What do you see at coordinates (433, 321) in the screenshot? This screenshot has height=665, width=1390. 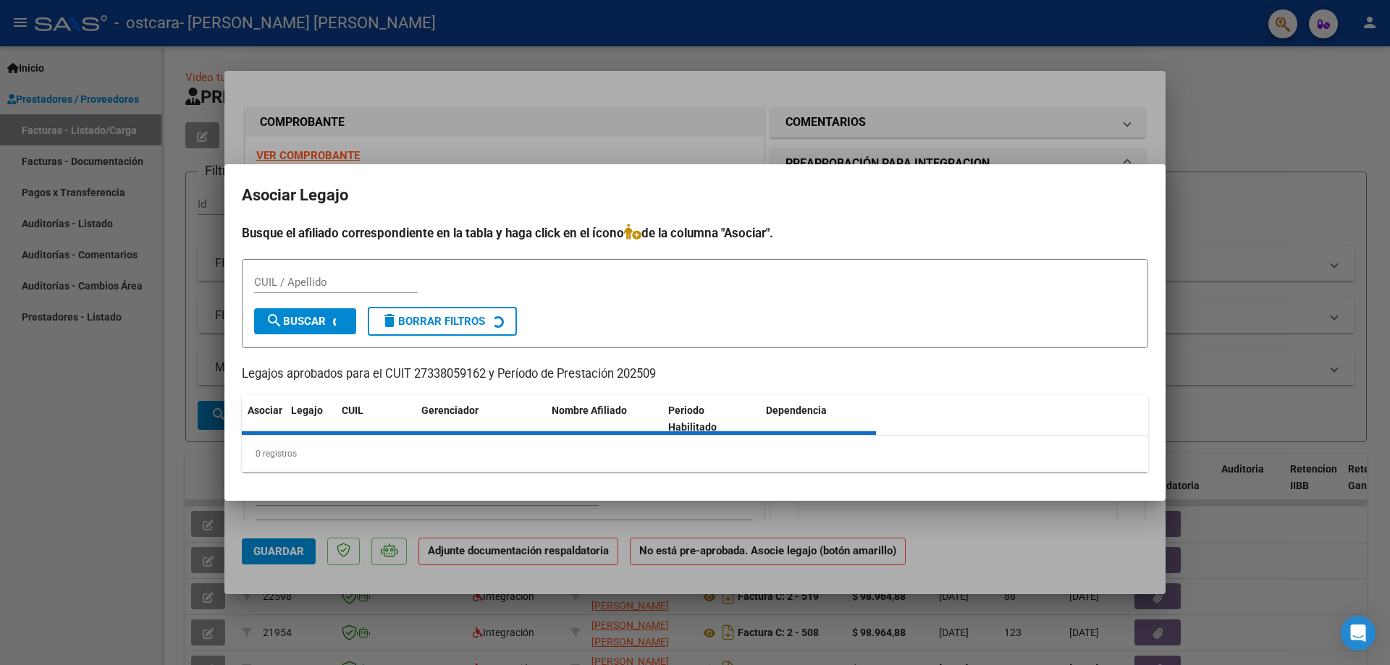 I see `span: Borrar Filtros` at bounding box center [433, 321].